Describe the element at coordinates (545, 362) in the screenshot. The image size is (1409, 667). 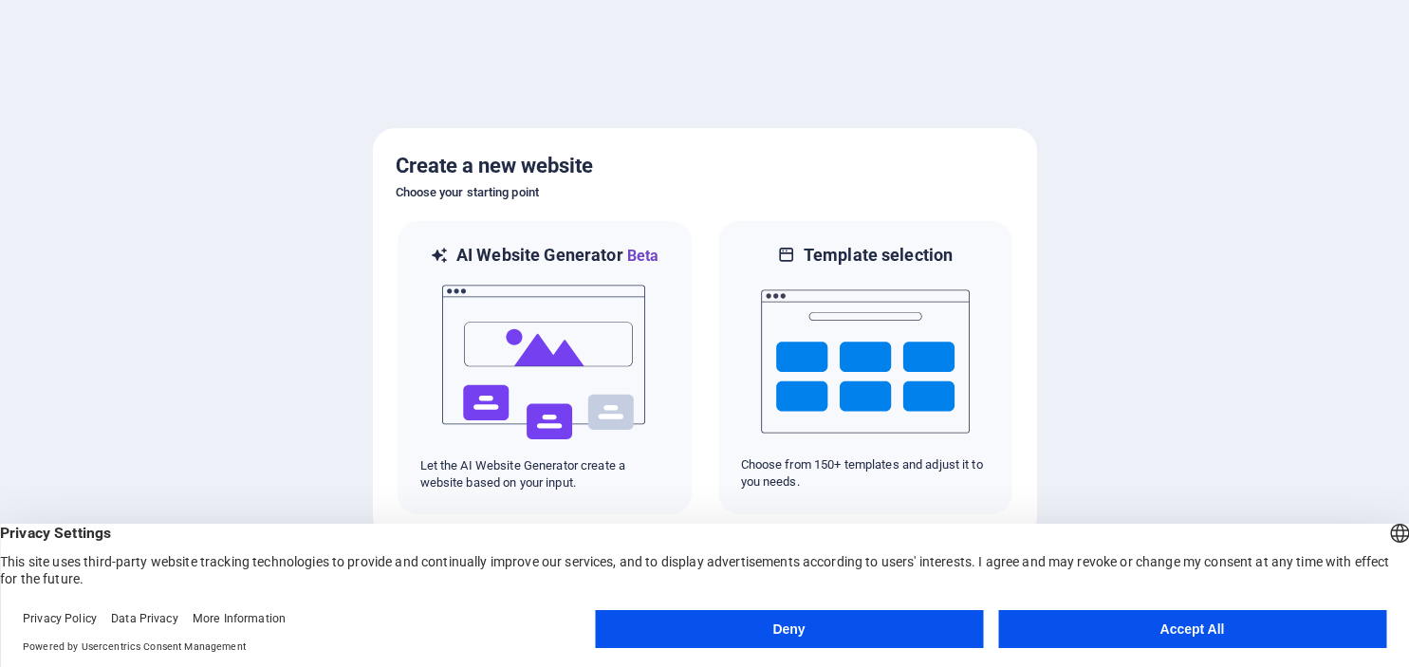
I see `img: ai` at that location.